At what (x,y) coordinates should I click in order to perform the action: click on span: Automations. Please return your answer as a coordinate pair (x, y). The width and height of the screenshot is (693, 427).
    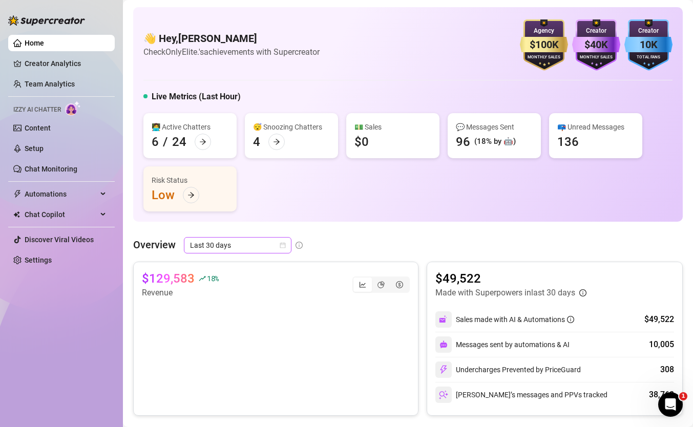
    Looking at the image, I should click on (61, 194).